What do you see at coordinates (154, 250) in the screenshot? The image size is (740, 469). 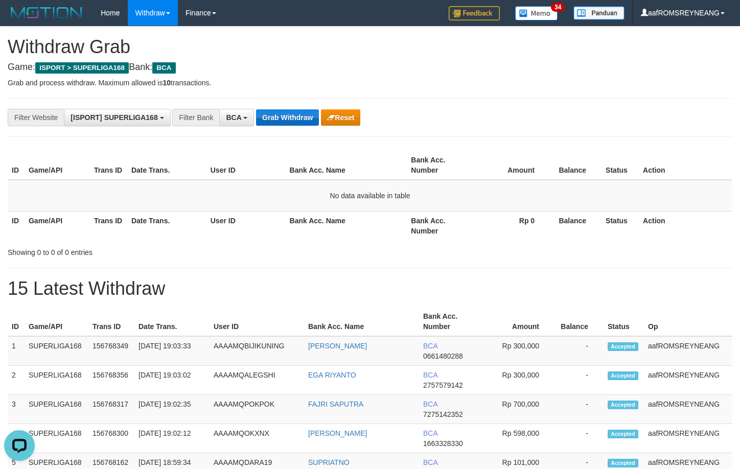 I see `div: Showing 0 to 0 of 0 entries` at bounding box center [154, 250].